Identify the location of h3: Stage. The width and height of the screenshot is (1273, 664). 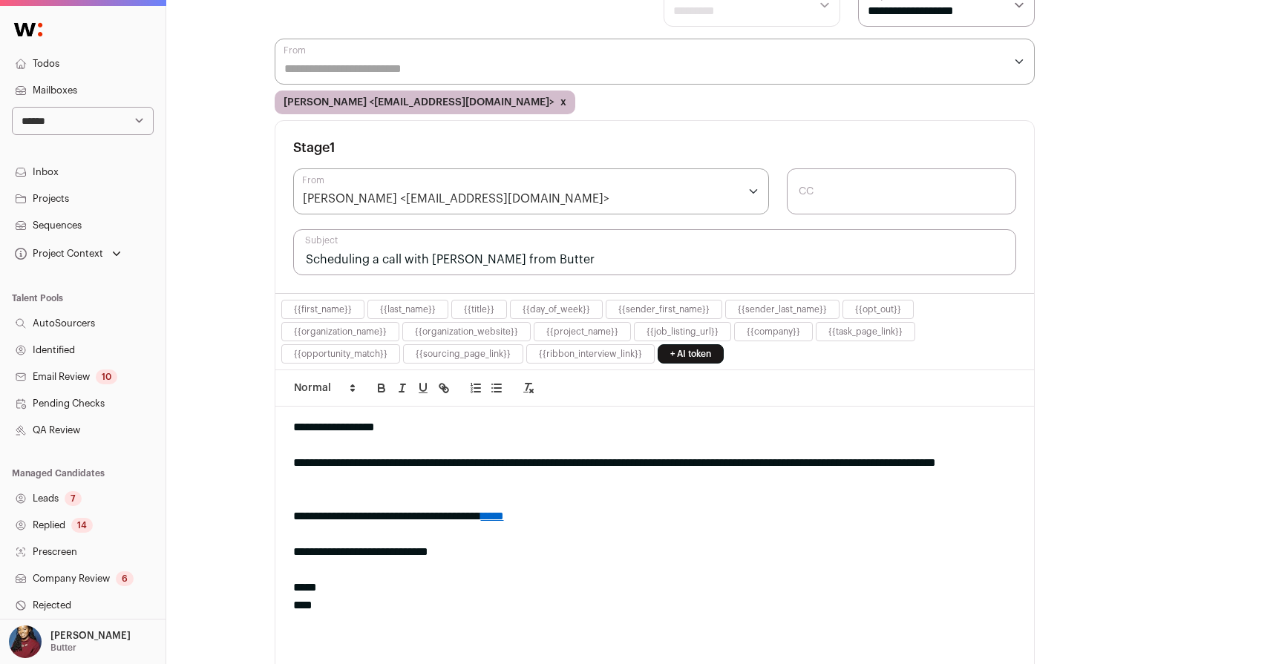
(314, 148).